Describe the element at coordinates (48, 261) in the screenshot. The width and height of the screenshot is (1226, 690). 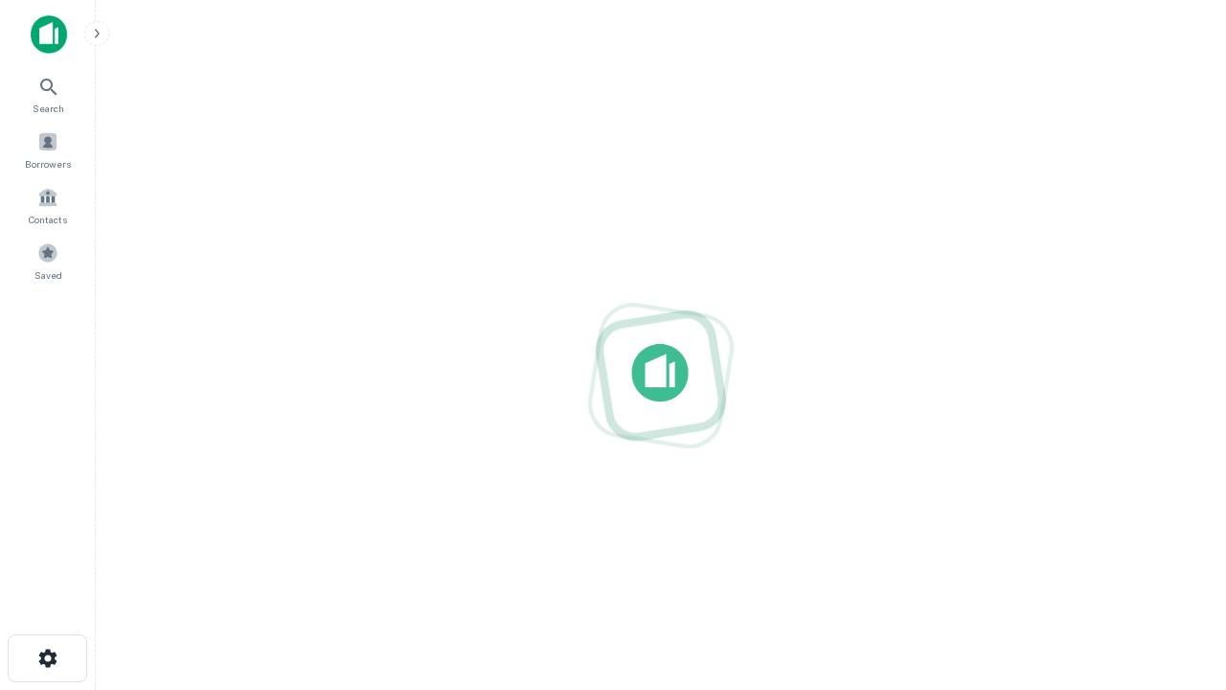
I see `a: Saved` at that location.